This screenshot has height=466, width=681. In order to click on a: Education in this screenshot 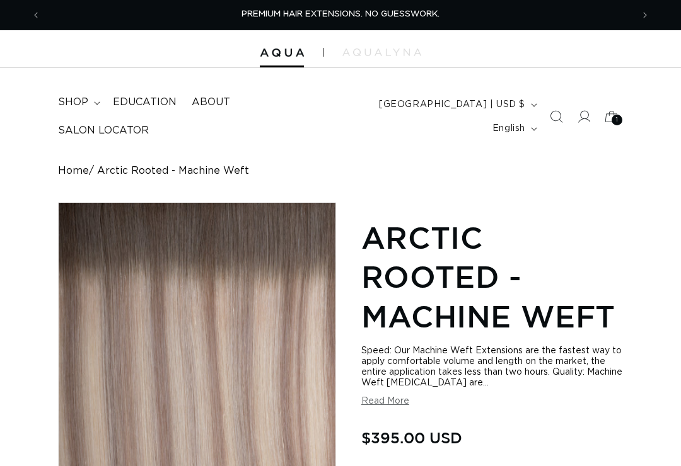, I will do `click(144, 102)`.